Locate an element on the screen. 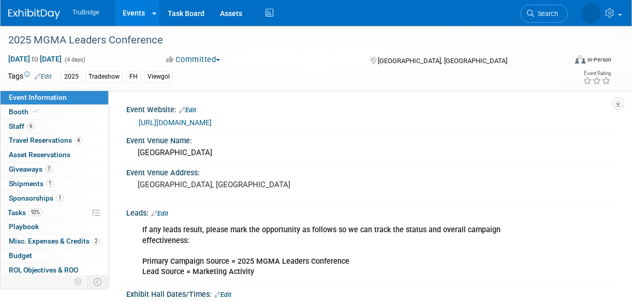 Image resolution: width=632 pixels, height=302 pixels. div: Event Rating is located at coordinates (597, 74).